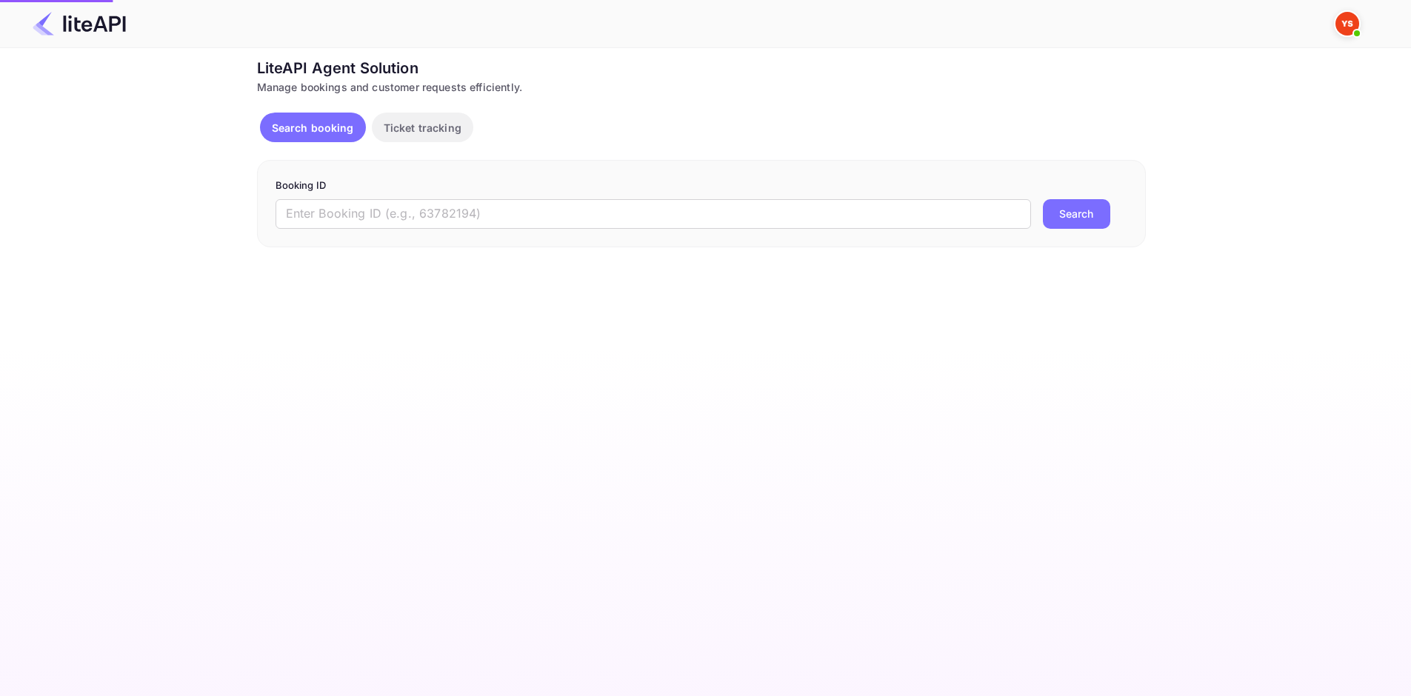 Image resolution: width=1411 pixels, height=696 pixels. I want to click on div: LiteAPI Agent Solution, so click(701, 68).